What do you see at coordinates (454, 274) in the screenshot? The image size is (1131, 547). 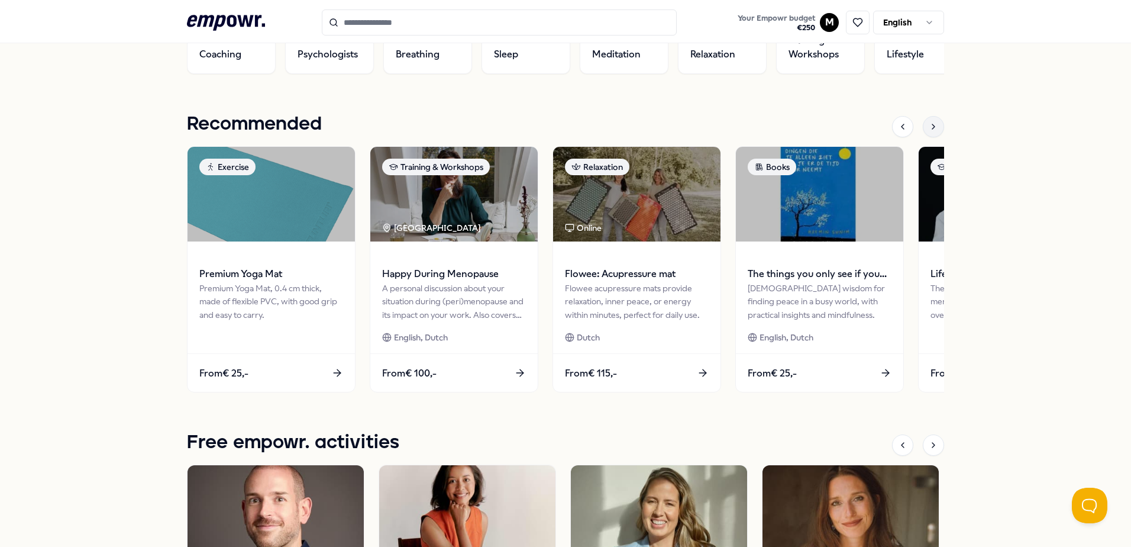 I see `span: Happy During Menopause` at bounding box center [454, 274].